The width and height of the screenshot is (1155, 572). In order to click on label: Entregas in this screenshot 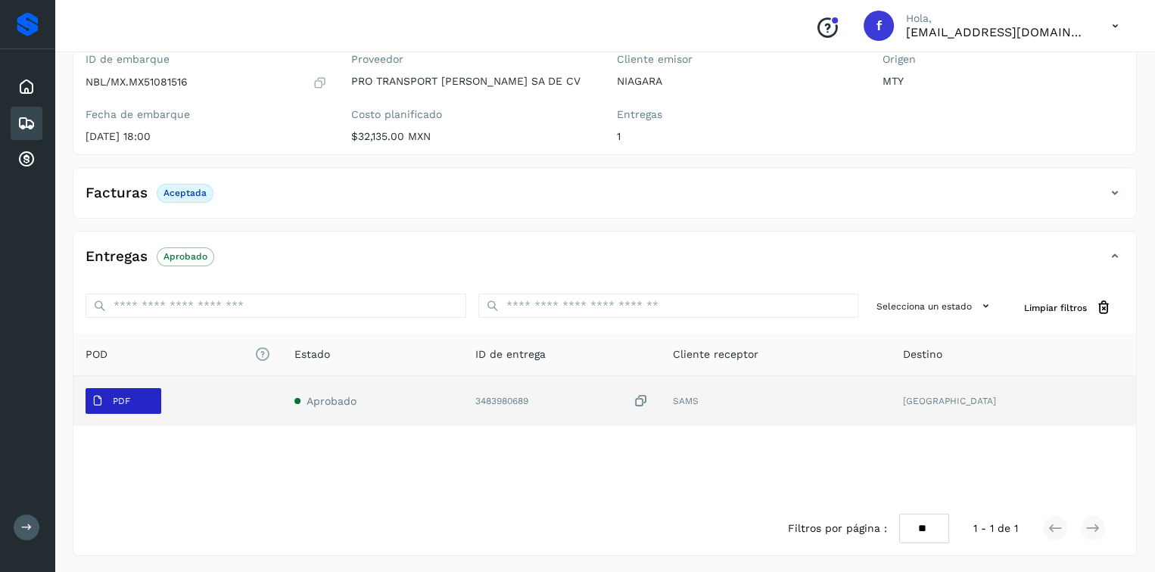, I will do `click(737, 114)`.